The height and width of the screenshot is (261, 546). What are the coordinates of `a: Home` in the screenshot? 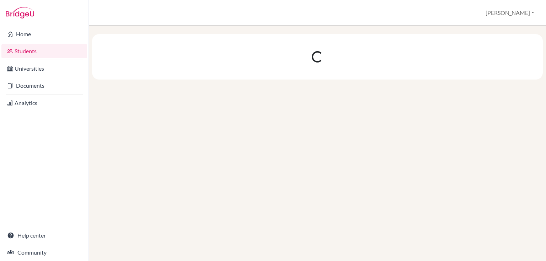 It's located at (44, 34).